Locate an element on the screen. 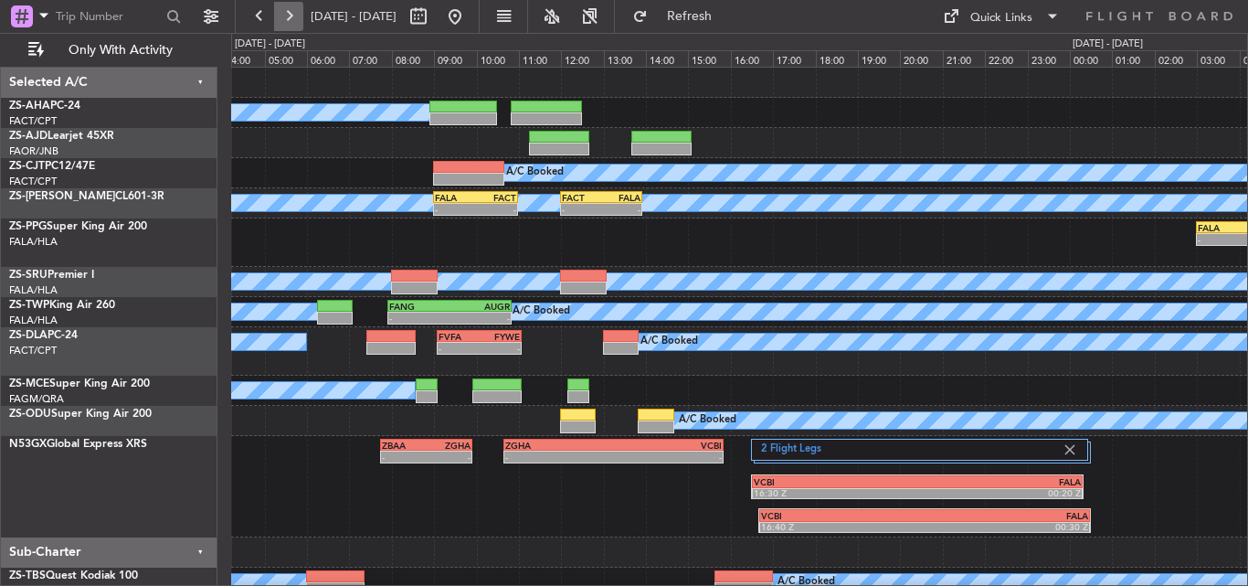 The width and height of the screenshot is (1248, 586). a: N53GXGlobal Express XRS is located at coordinates (78, 444).